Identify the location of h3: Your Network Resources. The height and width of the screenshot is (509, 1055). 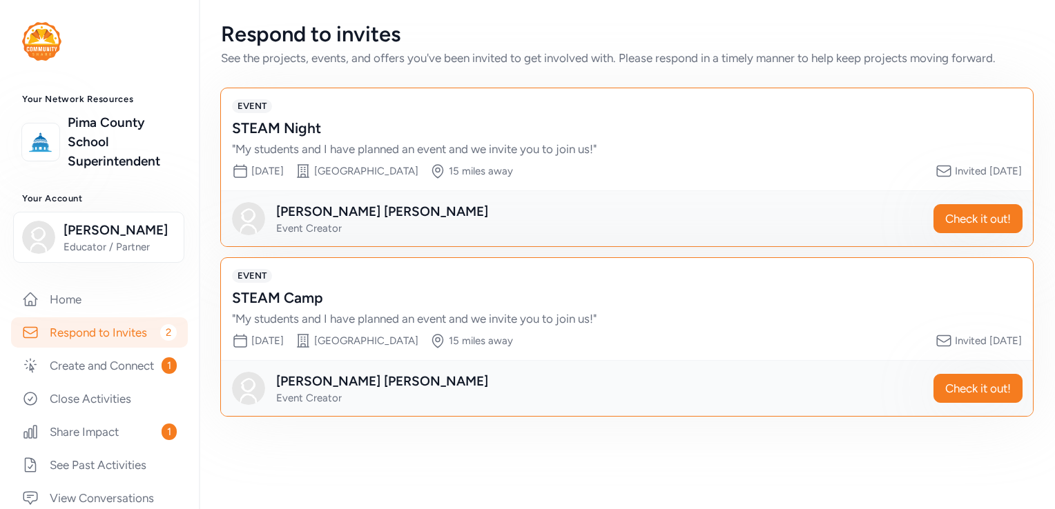
(99, 99).